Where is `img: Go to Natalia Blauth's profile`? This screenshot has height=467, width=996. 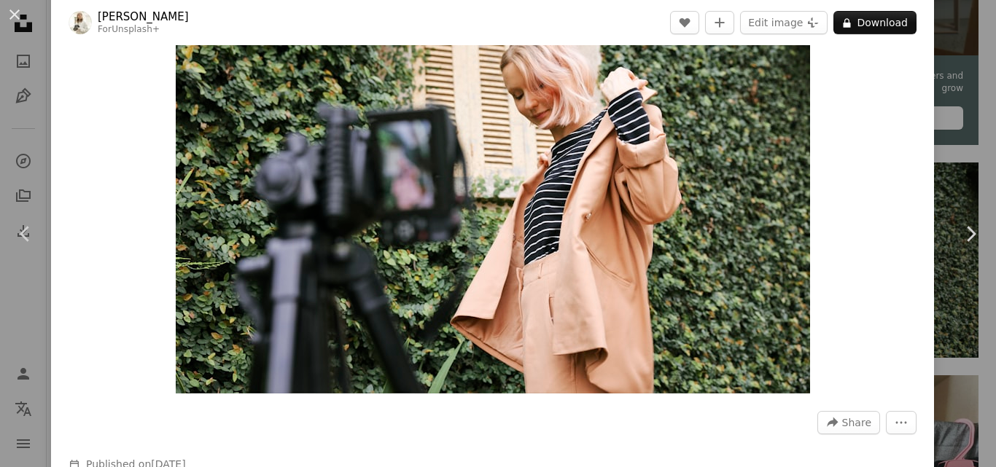 img: Go to Natalia Blauth's profile is located at coordinates (80, 23).